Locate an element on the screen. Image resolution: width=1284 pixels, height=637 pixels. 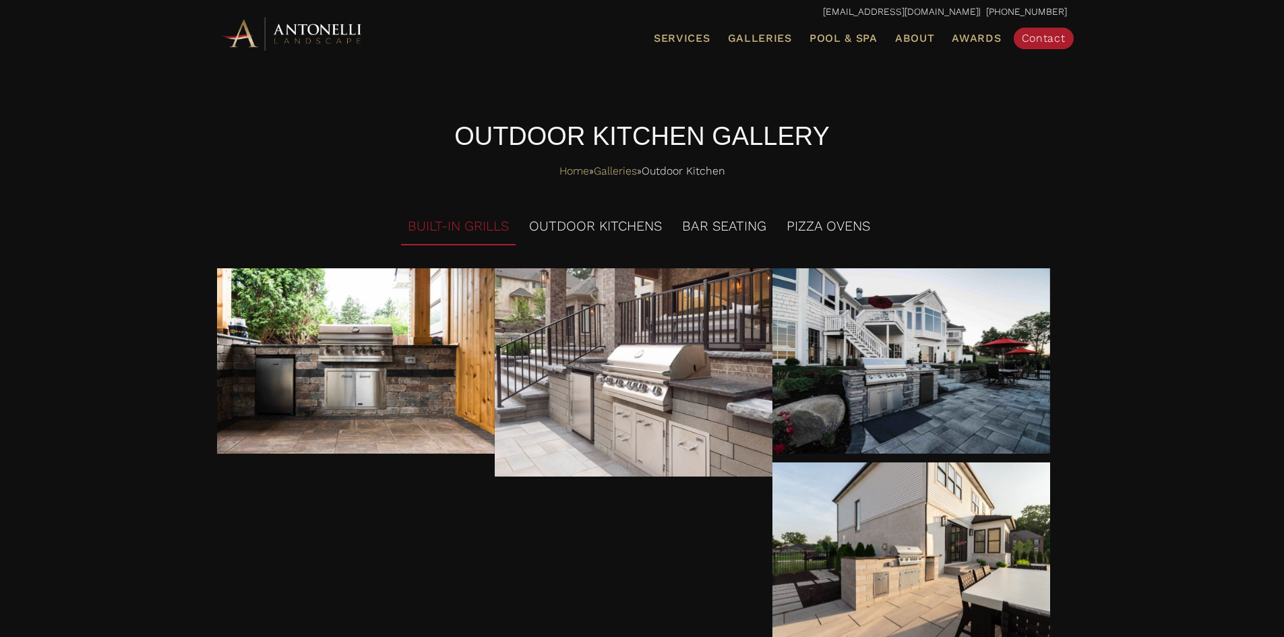
a: Services is located at coordinates (682, 38).